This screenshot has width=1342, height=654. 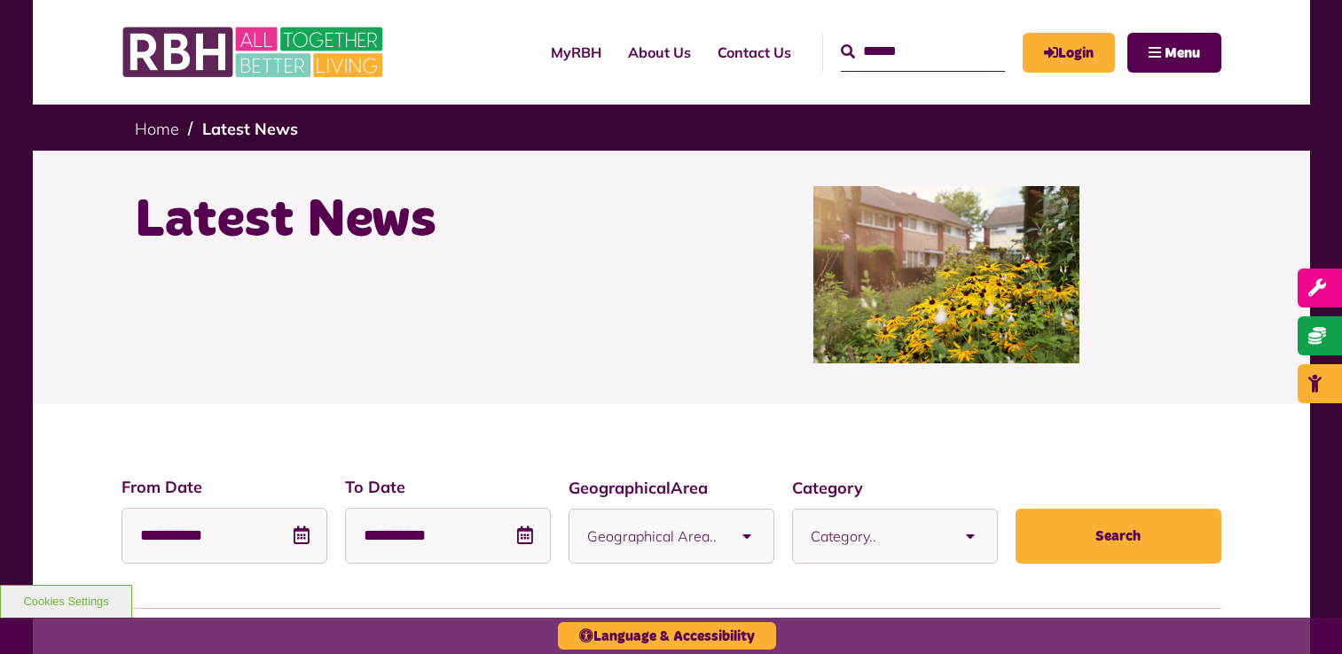 I want to click on button: Navigation, so click(x=1174, y=52).